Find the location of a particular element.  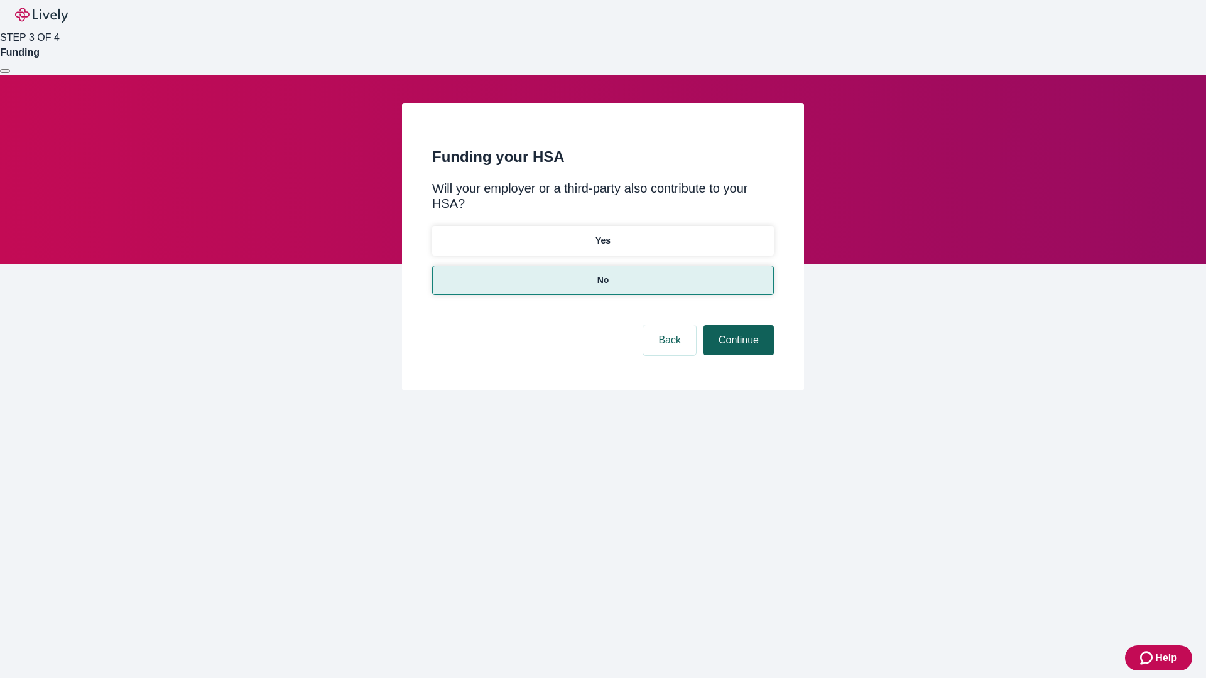

p: Yes is located at coordinates (603, 240).